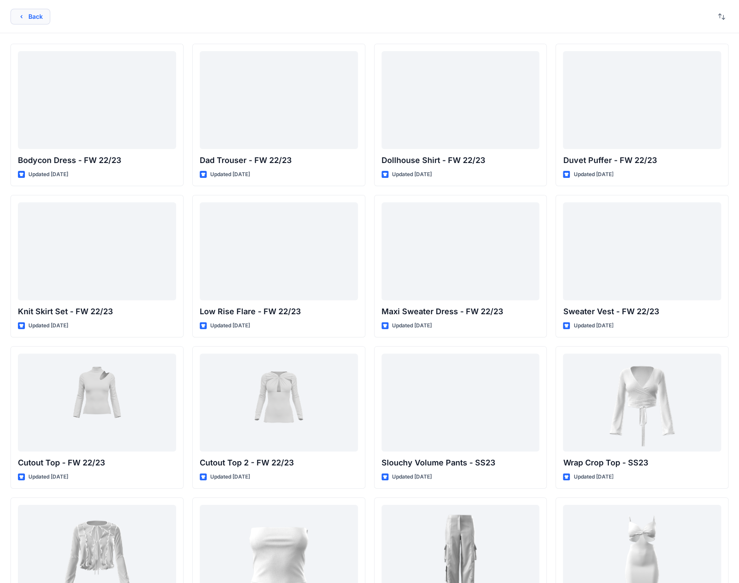 Image resolution: width=739 pixels, height=583 pixels. Describe the element at coordinates (642, 251) in the screenshot. I see `a: Sweater Vest - FW 22/23` at that location.